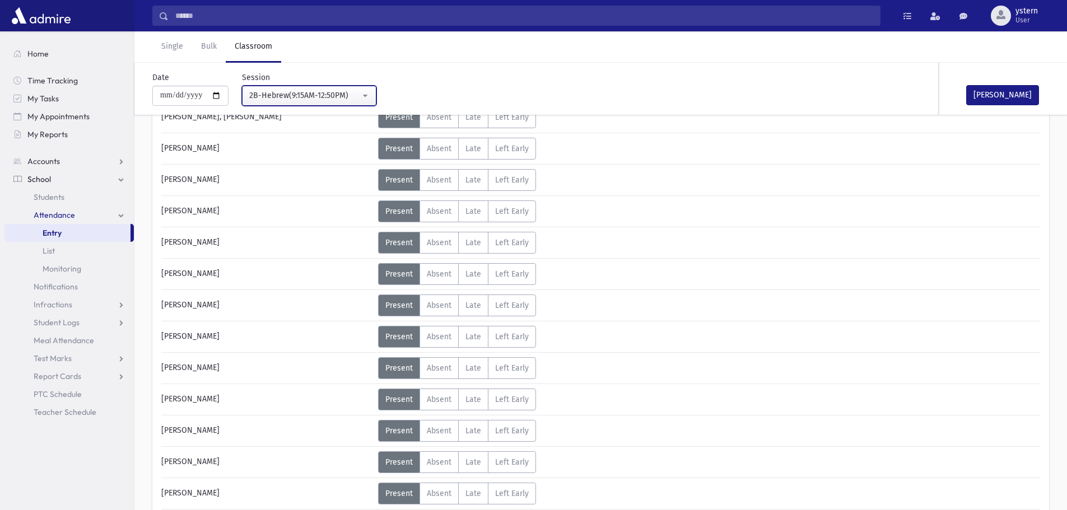  I want to click on a: Meal Attendance, so click(69, 341).